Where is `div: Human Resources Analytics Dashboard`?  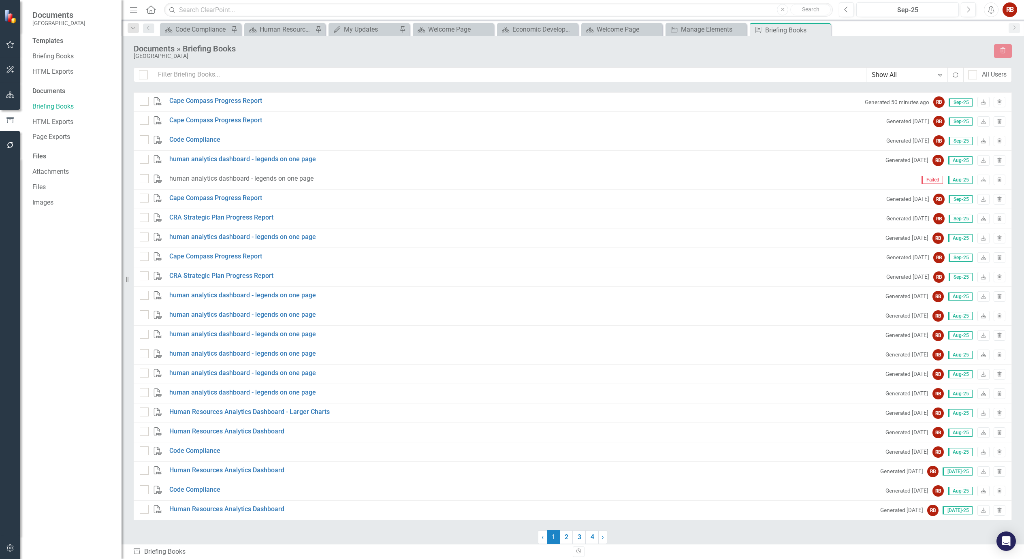 div: Human Resources Analytics Dashboard is located at coordinates (286, 29).